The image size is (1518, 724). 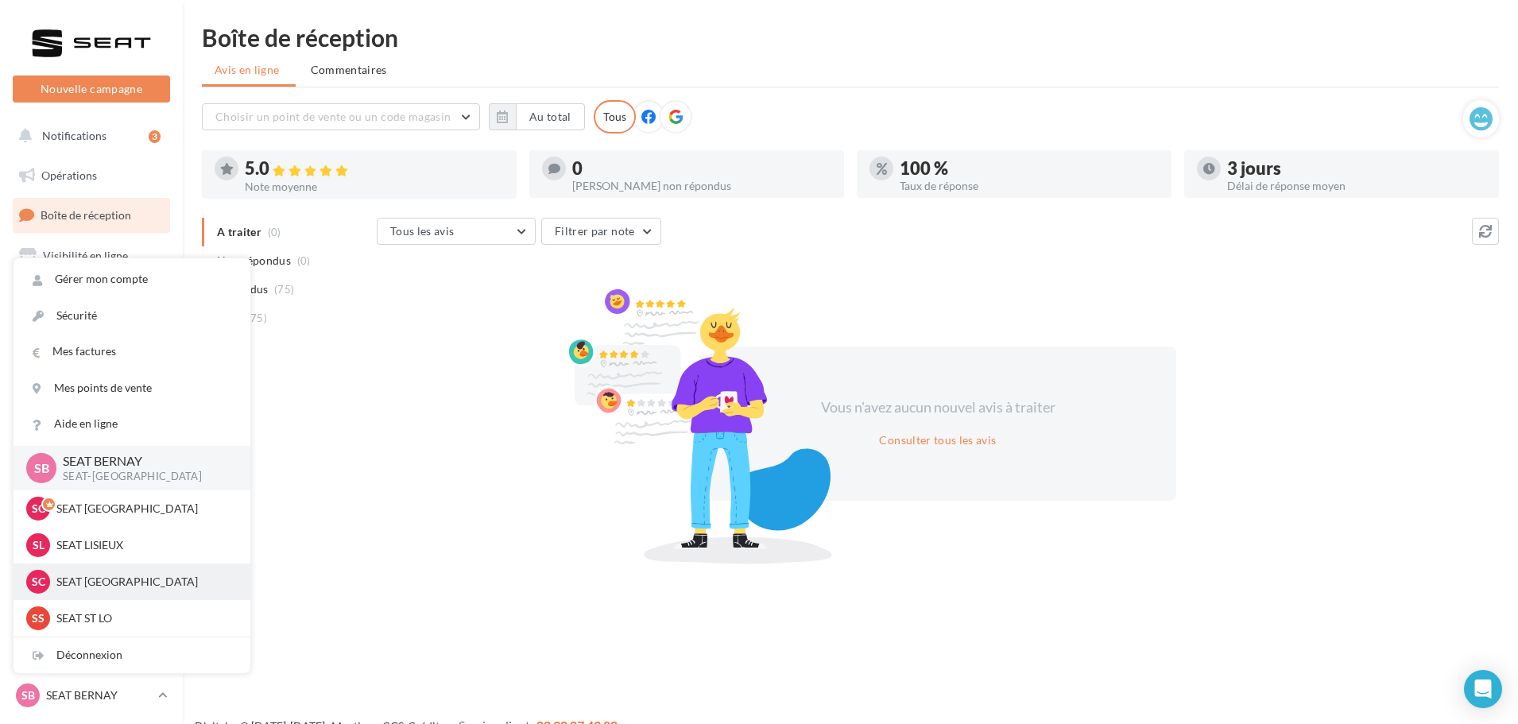 I want to click on div: Boîte de réception, so click(x=851, y=37).